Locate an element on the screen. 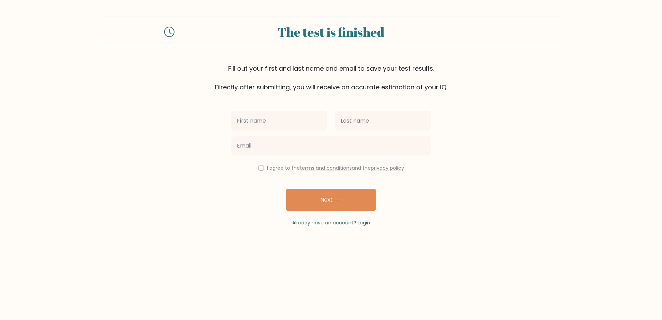 The height and width of the screenshot is (320, 662). div: Fill out your first and last name and email to save your test results. Directly after submitting,... is located at coordinates (331, 78).